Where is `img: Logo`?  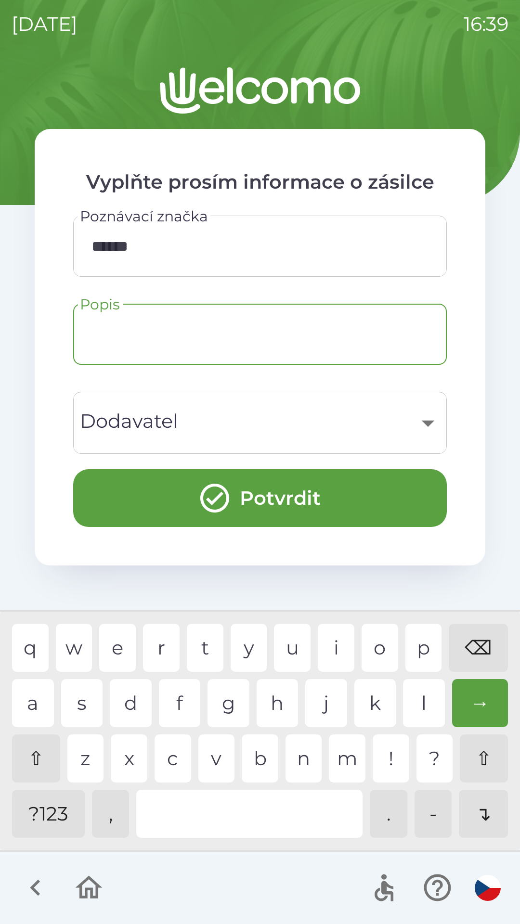 img: Logo is located at coordinates (260, 90).